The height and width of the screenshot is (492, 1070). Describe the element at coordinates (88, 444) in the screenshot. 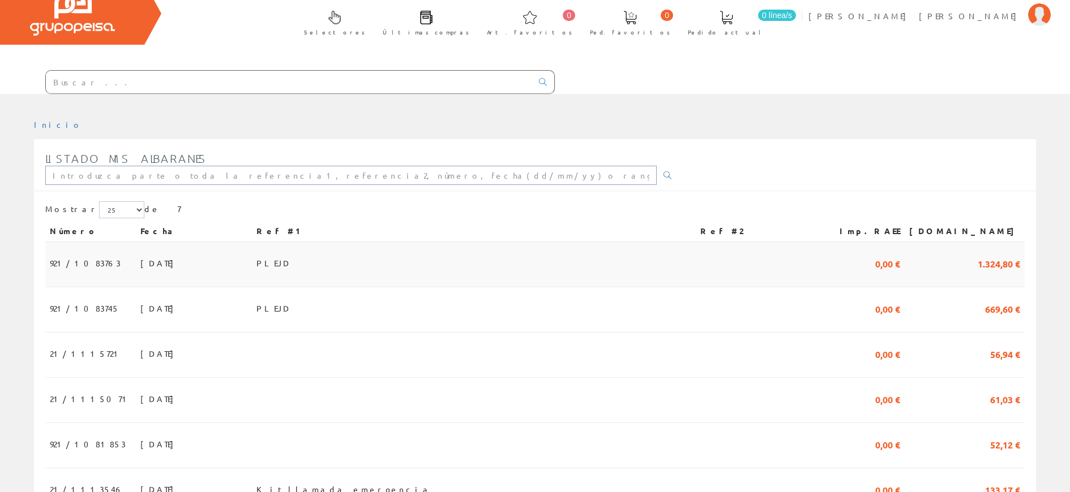

I see `span: 921/1081853` at that location.